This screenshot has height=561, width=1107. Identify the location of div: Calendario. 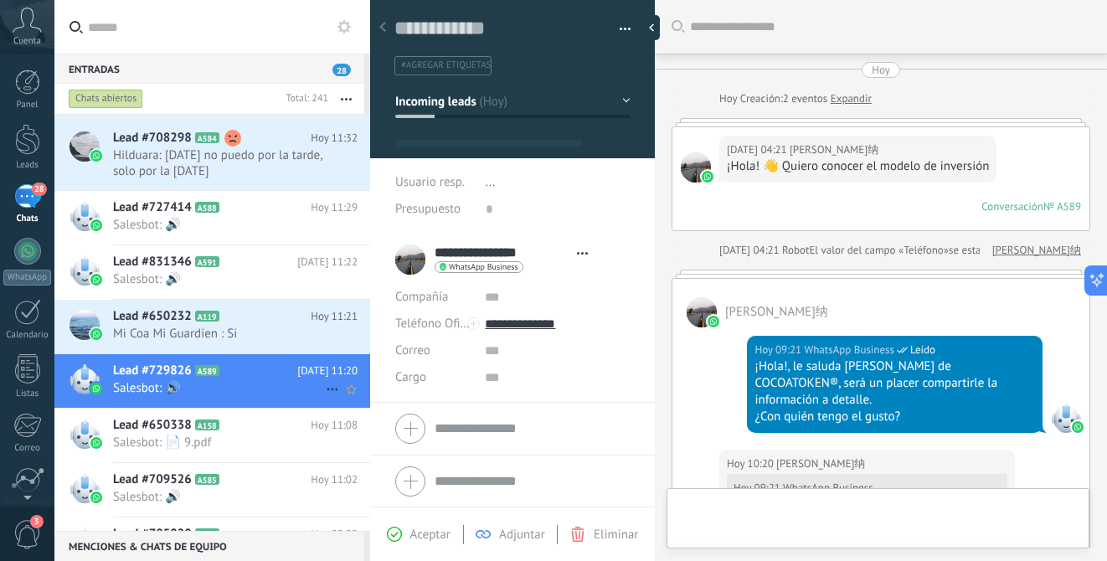
(28, 335).